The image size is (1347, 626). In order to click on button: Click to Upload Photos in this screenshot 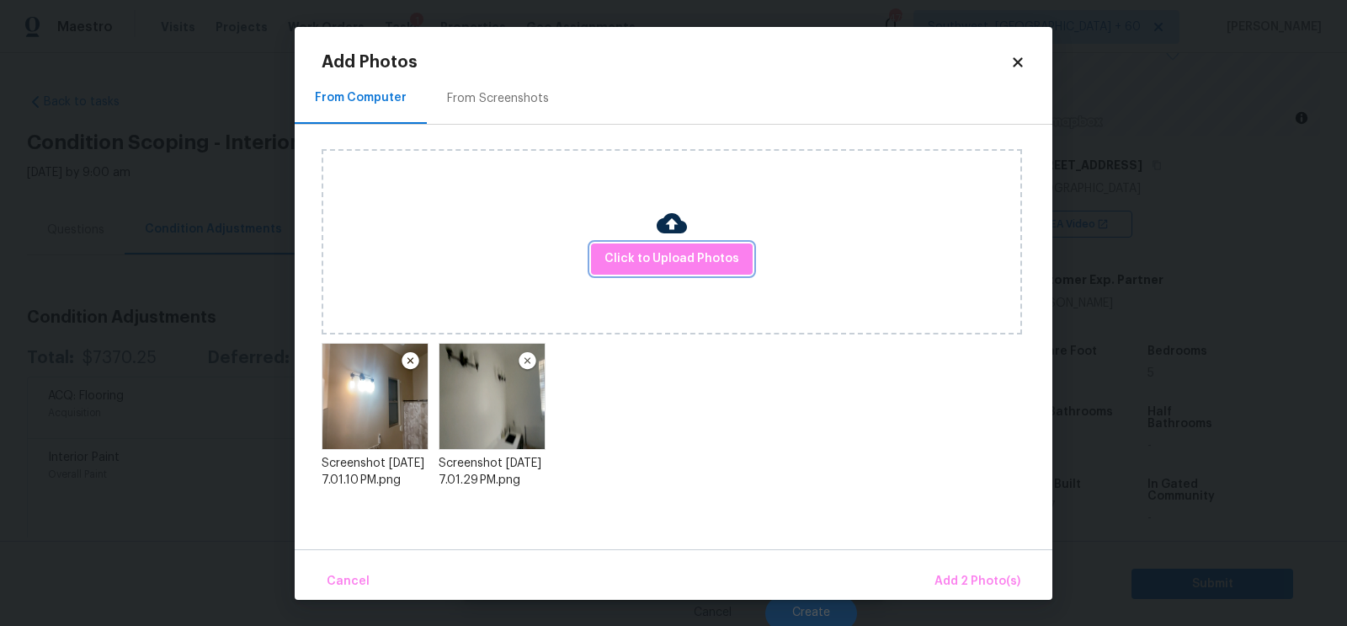, I will do `click(672, 258)`.